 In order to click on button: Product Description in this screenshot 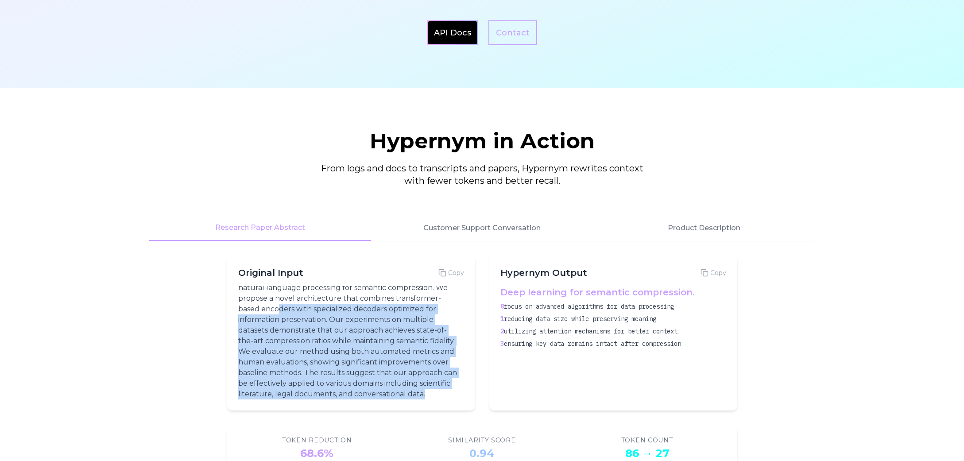, I will do `click(704, 228)`.